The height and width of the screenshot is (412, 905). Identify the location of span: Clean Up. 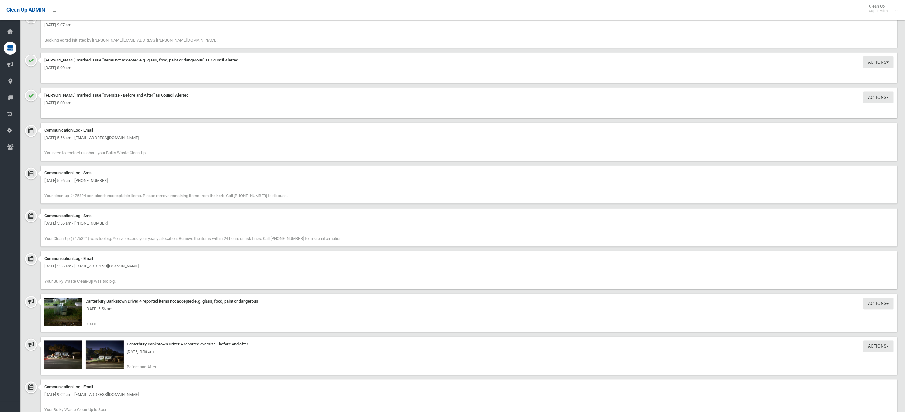
(881, 9).